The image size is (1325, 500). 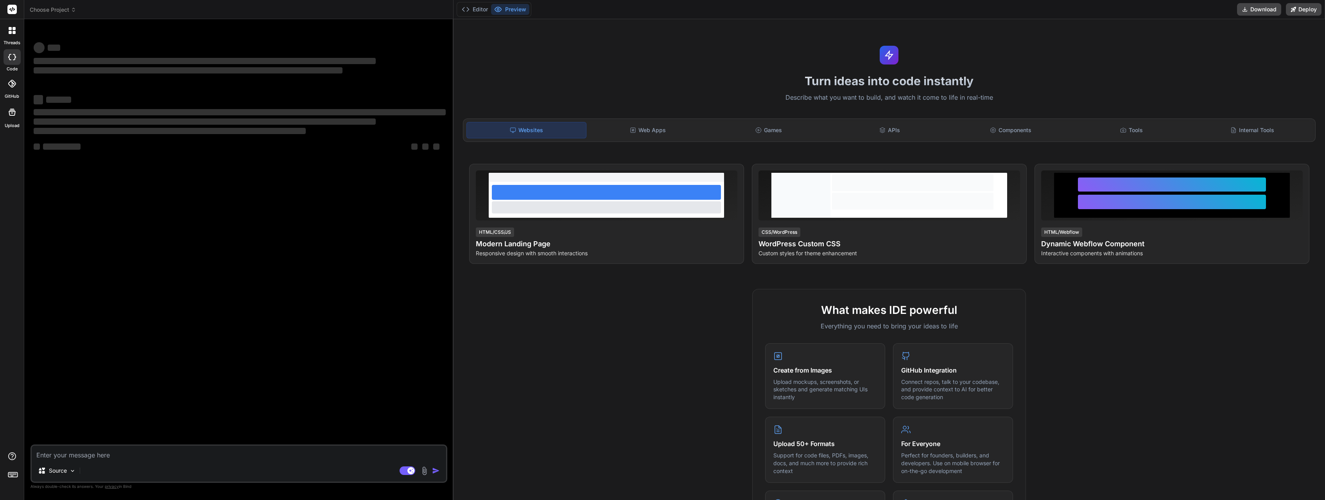 What do you see at coordinates (1061, 232) in the screenshot?
I see `div: HTML/Webflow` at bounding box center [1061, 232].